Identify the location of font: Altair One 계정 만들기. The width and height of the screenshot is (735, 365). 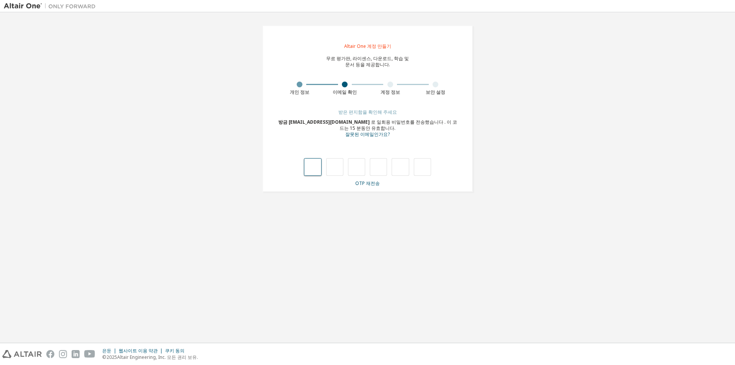
(367, 46).